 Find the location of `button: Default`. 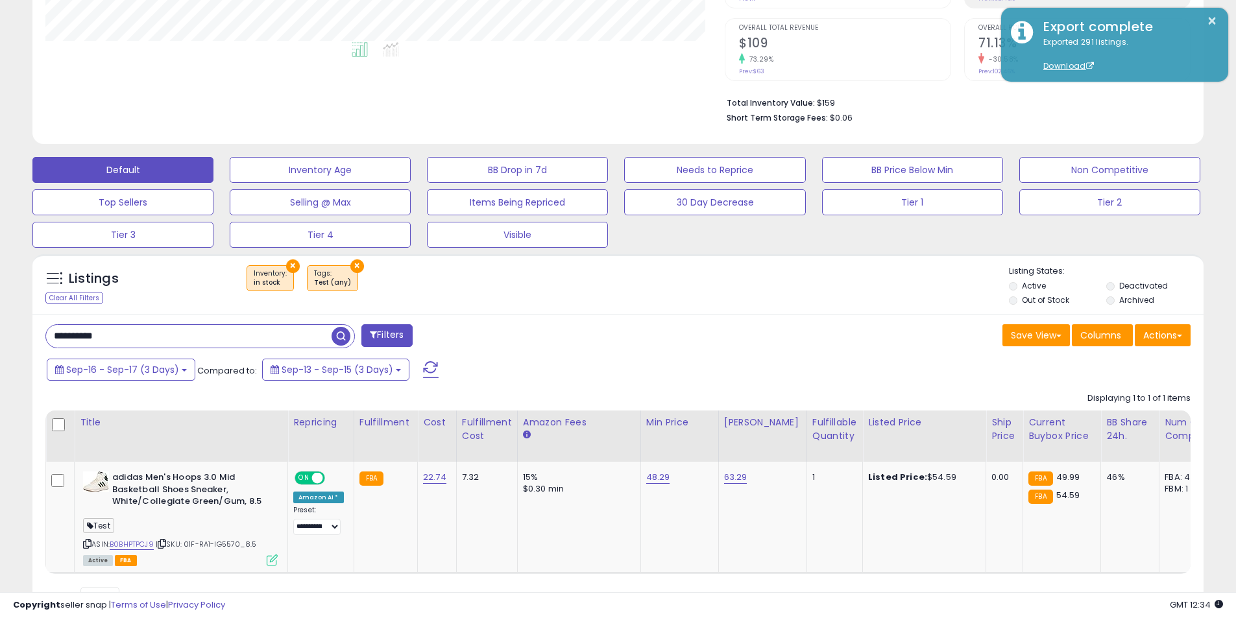

button: Default is located at coordinates (123, 170).